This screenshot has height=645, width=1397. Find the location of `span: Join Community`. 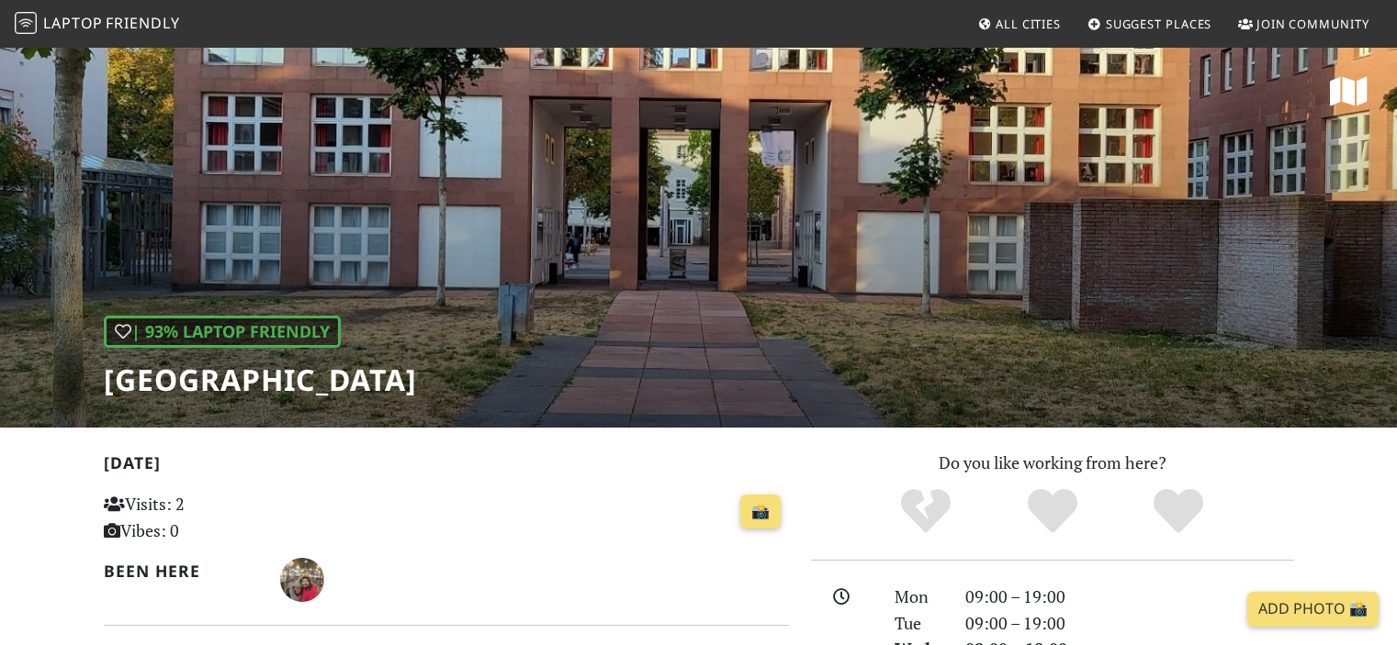

span: Join Community is located at coordinates (1312, 24).